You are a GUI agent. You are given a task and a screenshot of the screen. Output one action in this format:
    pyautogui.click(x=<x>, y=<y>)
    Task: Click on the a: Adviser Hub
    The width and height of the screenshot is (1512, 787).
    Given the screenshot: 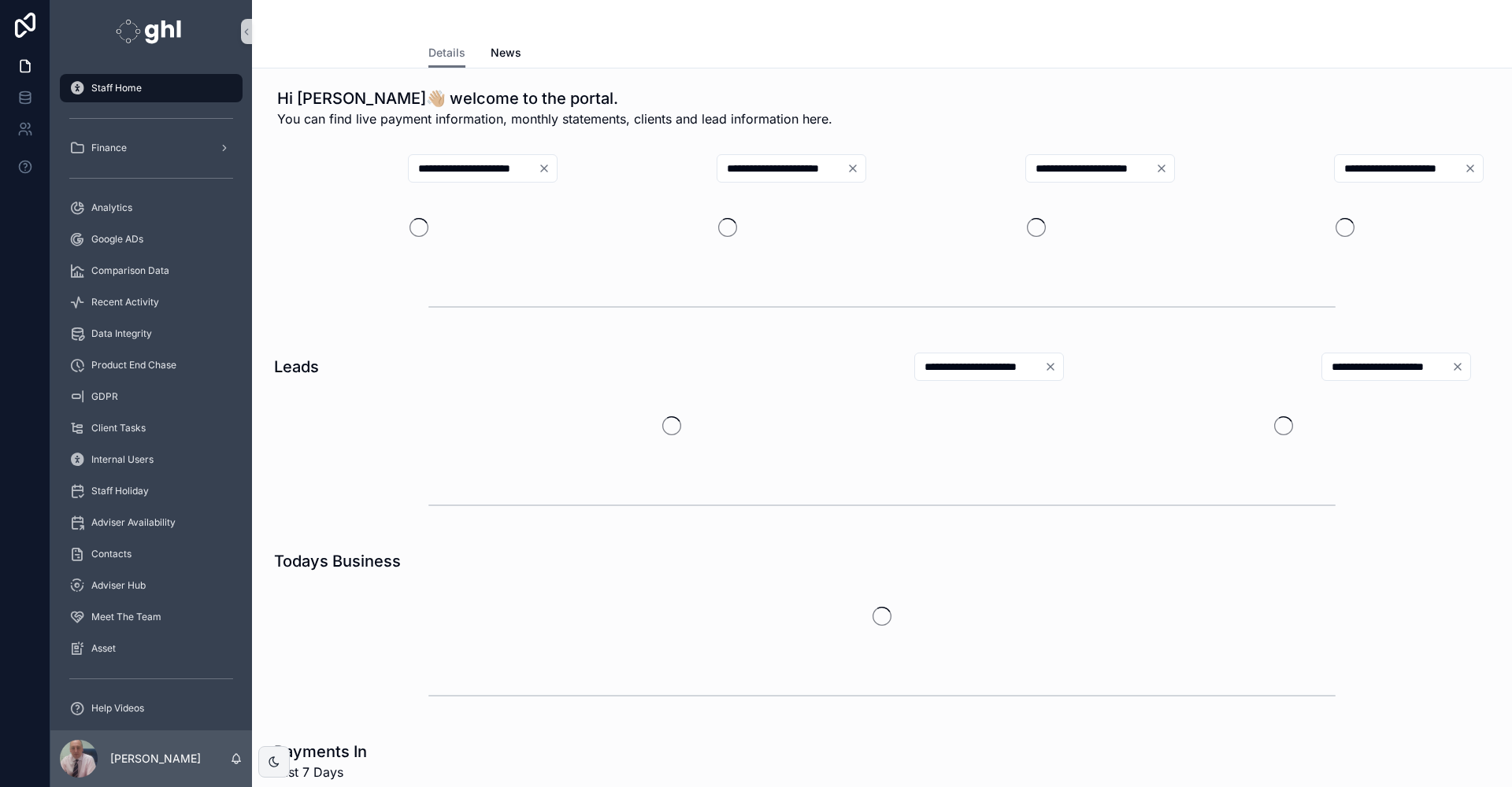 What is the action you would take?
    pyautogui.click(x=151, y=586)
    